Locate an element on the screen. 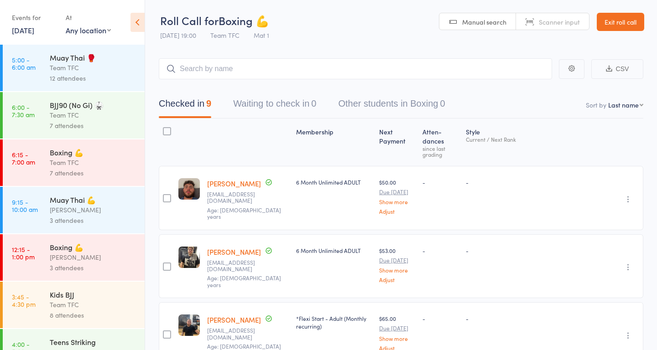 This screenshot has height=350, width=657. small: Wscoulthard@hotmail.com is located at coordinates (248, 334).